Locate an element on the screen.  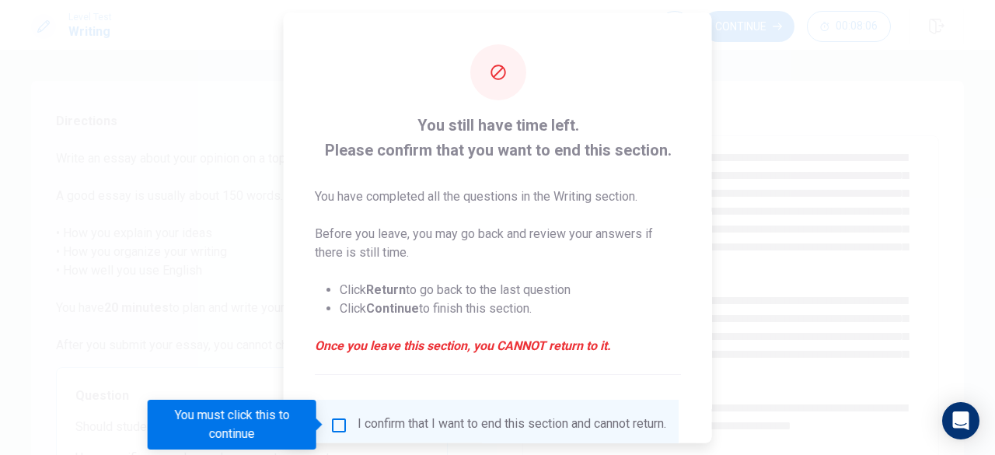
p: Before you leave, you may go back and review your answers if there is still time. is located at coordinates (497, 243).